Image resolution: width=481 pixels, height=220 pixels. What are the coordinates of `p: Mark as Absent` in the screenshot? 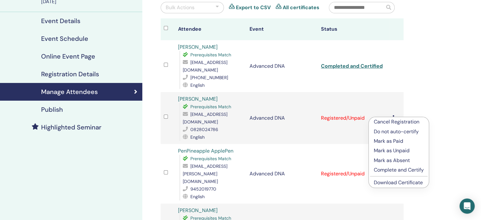 It's located at (399, 160).